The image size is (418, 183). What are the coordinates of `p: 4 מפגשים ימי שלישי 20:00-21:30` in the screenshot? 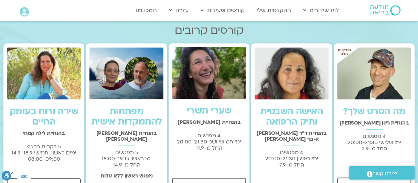 It's located at (374, 143).